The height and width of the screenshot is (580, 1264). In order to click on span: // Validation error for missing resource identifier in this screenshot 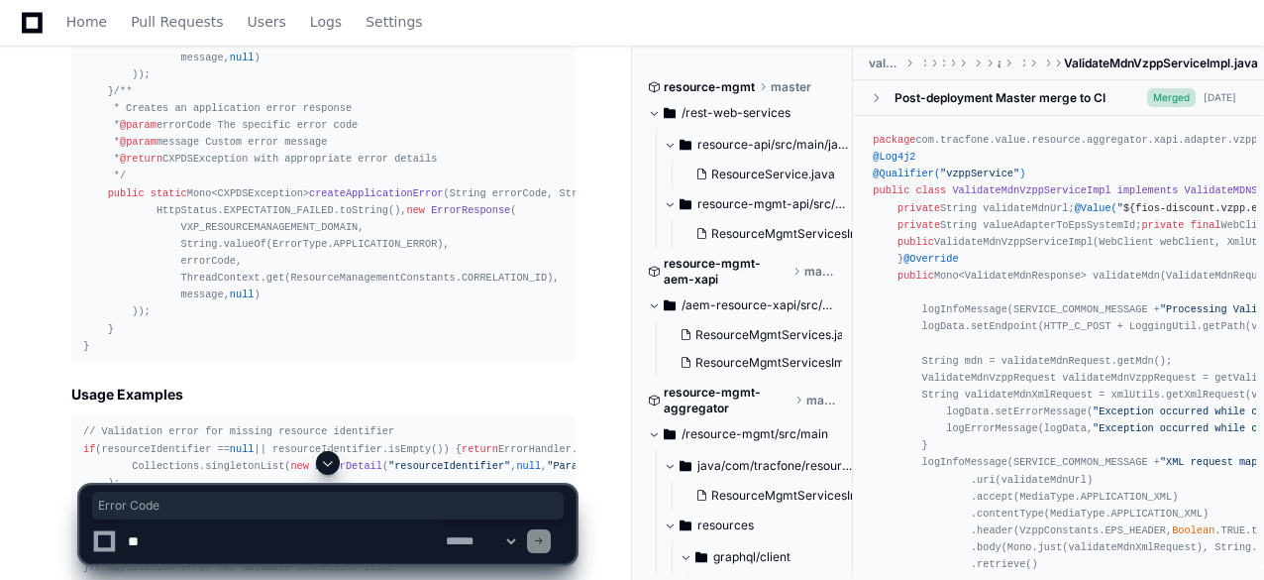, I will do `click(239, 431)`.